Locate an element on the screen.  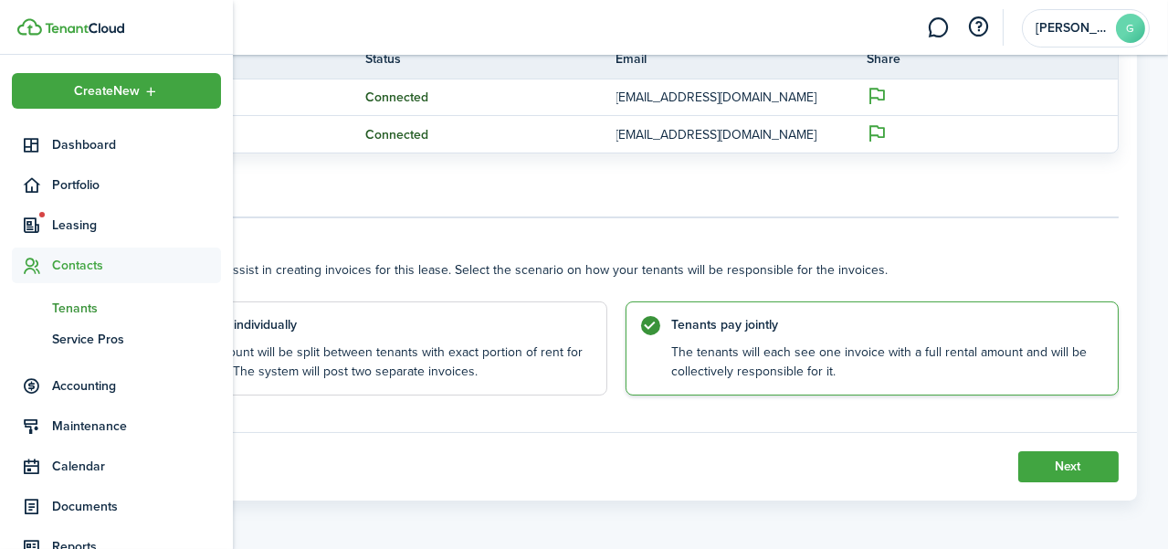
control-radio-card-description: The rent amount will be split between tenants with exact portion of rent for each tenant. The sys... is located at coordinates (374, 362).